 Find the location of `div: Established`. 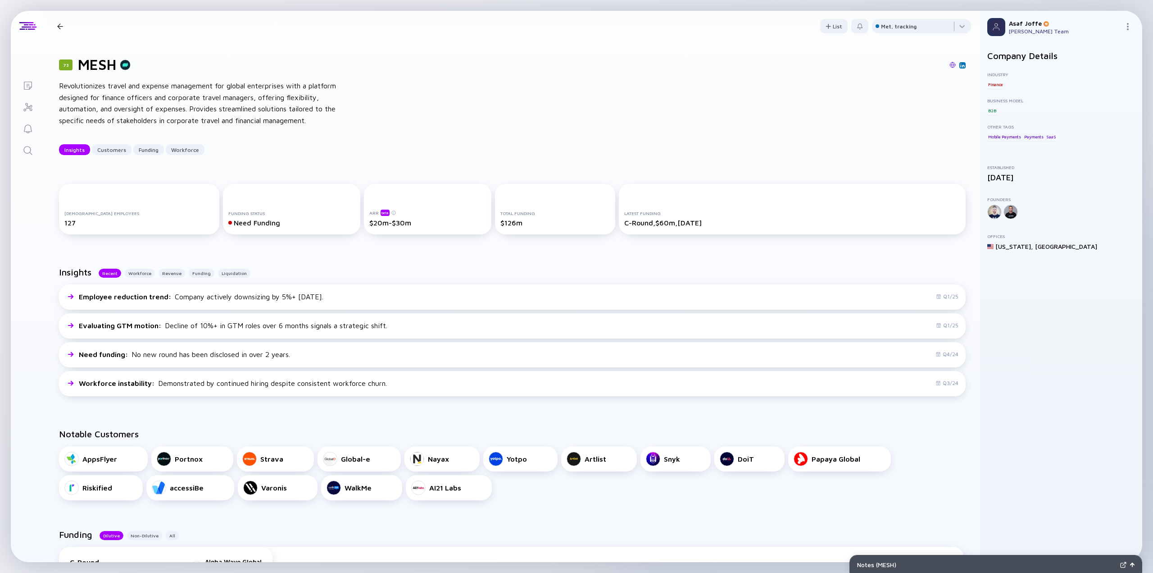

div: Established is located at coordinates (1061, 167).